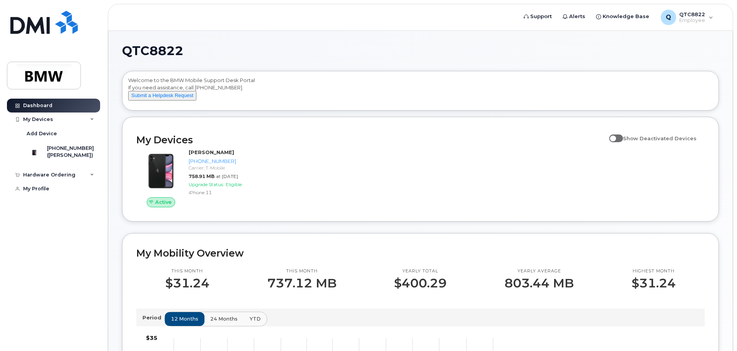  What do you see at coordinates (201, 176) in the screenshot?
I see `span: 758.91 MB` at bounding box center [201, 176].